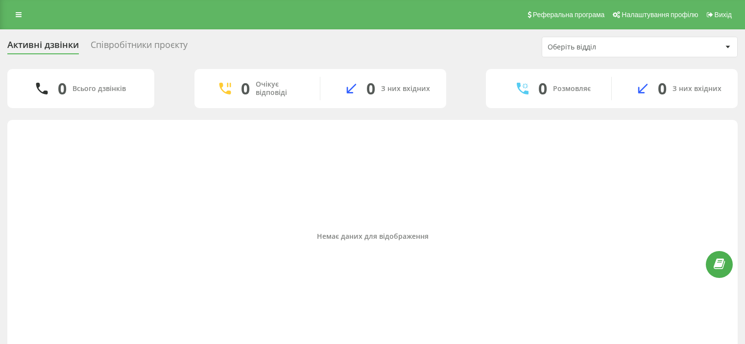 The image size is (745, 344). I want to click on div: Співробітники проєкту, so click(139, 47).